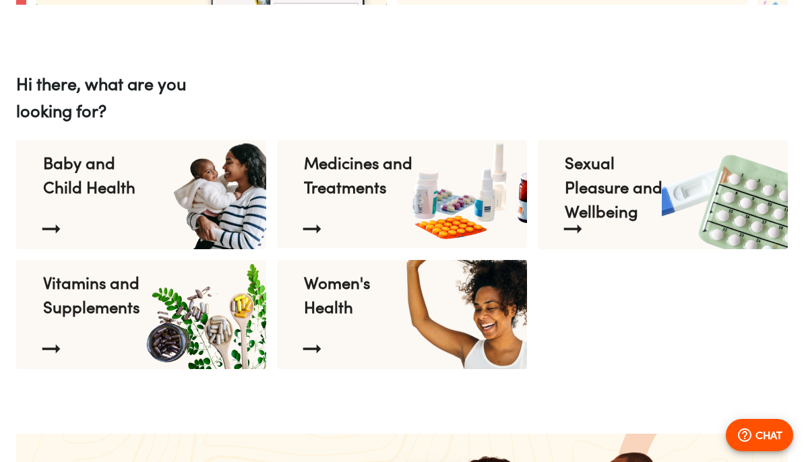  I want to click on img: Women's Health, so click(474, 315).